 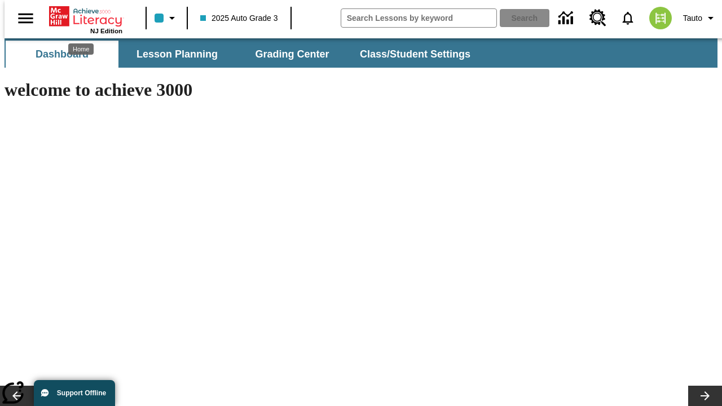 What do you see at coordinates (74, 393) in the screenshot?
I see `button: Support Offline` at bounding box center [74, 393].